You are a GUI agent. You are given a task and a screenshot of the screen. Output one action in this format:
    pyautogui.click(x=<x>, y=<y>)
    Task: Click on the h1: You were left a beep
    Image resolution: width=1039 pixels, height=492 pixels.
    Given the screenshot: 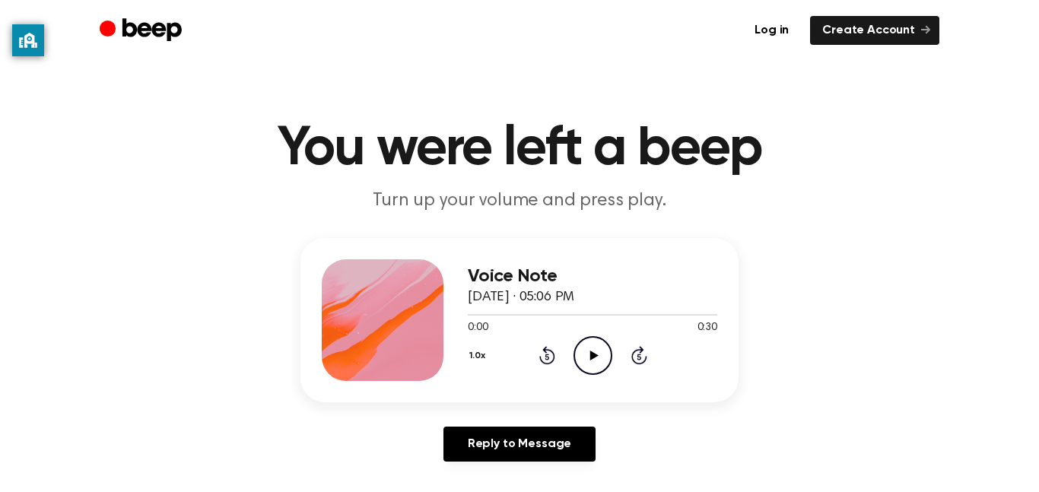 What is the action you would take?
    pyautogui.click(x=519, y=149)
    